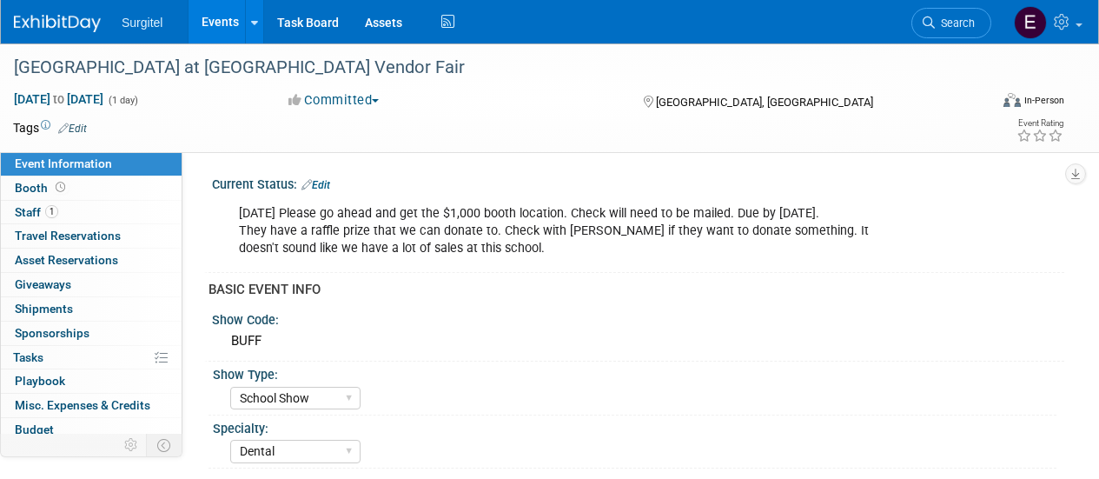  Describe the element at coordinates (40, 381) in the screenshot. I see `span: Playbook` at that location.